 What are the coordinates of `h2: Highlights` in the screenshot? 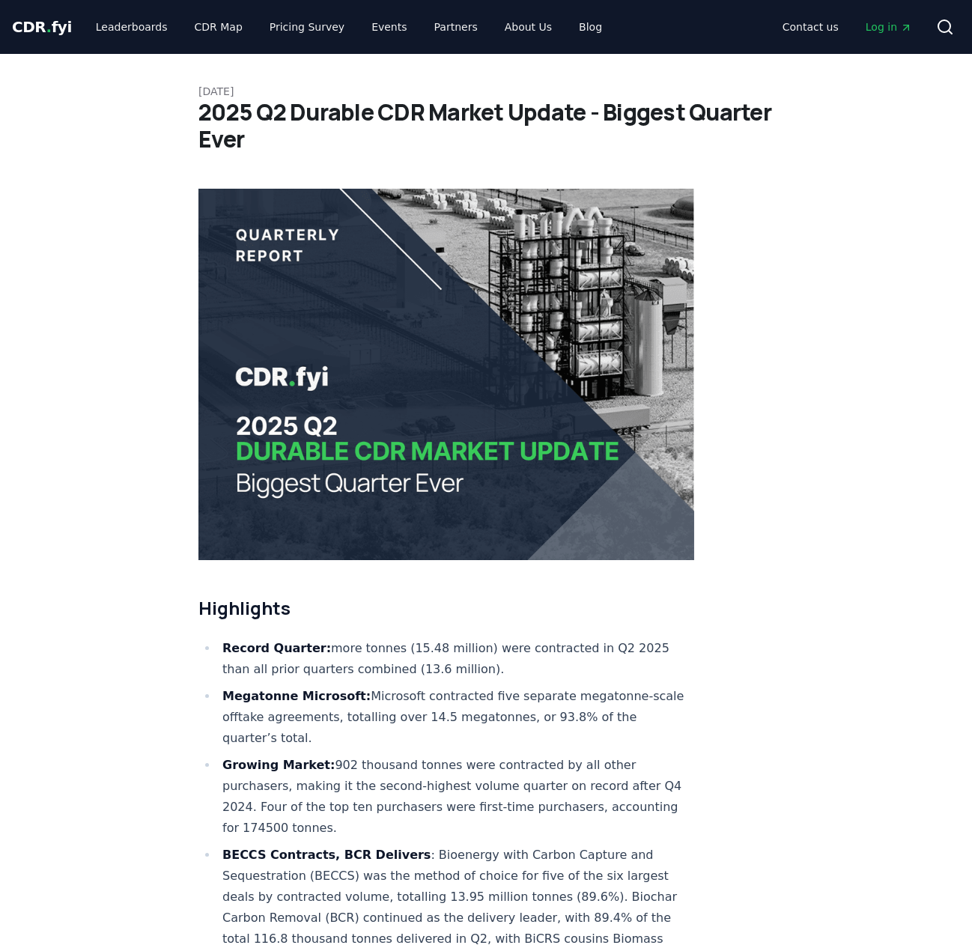 It's located at (446, 608).